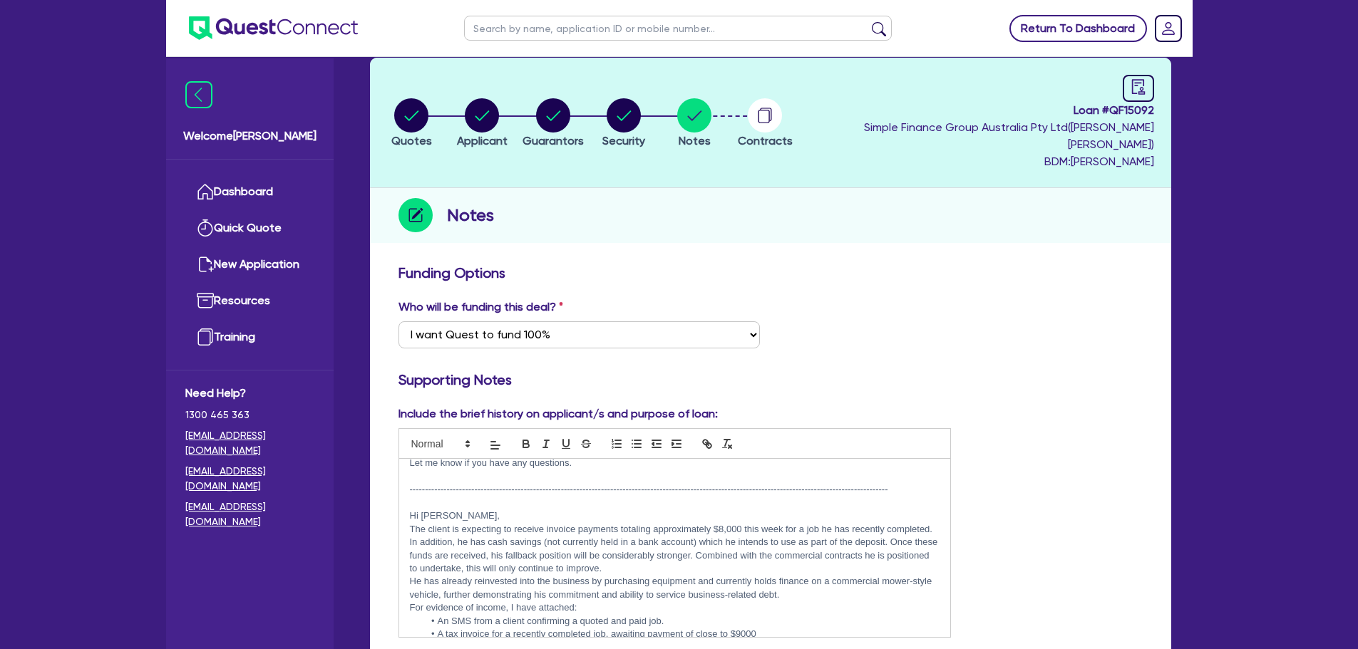 Image resolution: width=1358 pixels, height=649 pixels. Describe the element at coordinates (765, 124) in the screenshot. I see `button: Contracts` at that location.